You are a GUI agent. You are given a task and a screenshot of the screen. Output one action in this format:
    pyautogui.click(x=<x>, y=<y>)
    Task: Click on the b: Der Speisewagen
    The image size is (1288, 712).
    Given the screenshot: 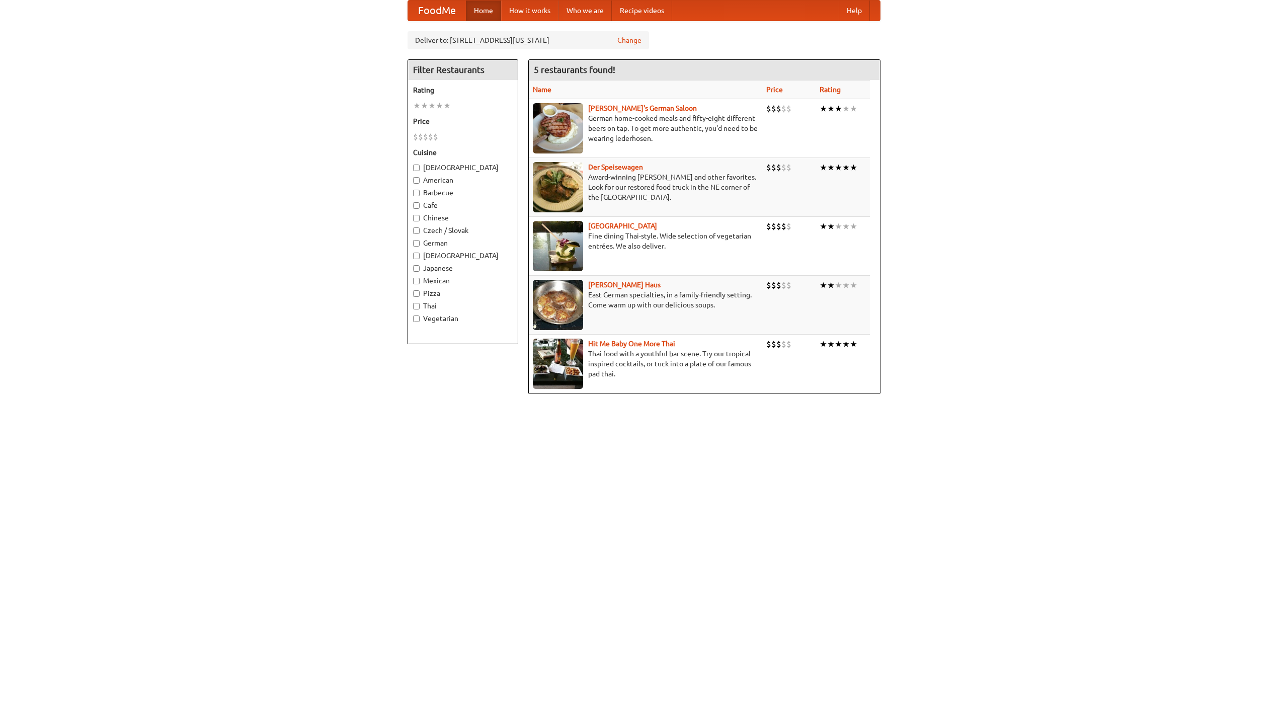 What is the action you would take?
    pyautogui.click(x=615, y=167)
    